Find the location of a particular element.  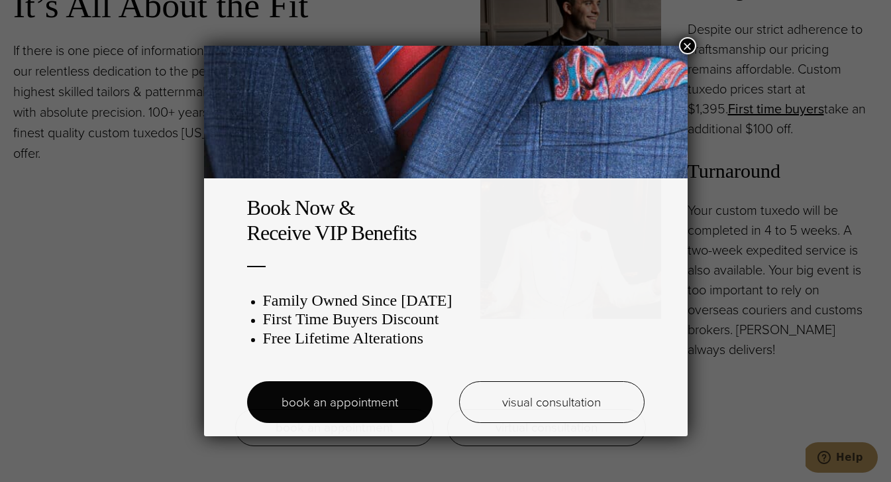

a: visual consultation is located at coordinates (552, 401).